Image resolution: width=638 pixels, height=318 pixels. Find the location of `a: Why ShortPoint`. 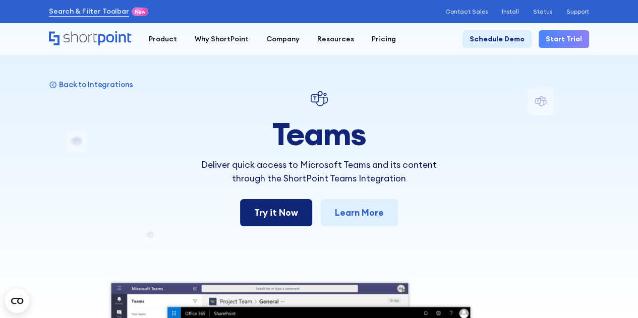

a: Why ShortPoint is located at coordinates (222, 39).